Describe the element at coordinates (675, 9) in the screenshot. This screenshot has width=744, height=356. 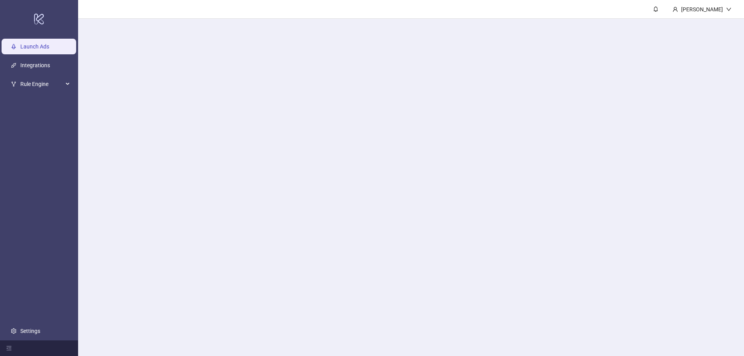
I see `span: user` at that location.